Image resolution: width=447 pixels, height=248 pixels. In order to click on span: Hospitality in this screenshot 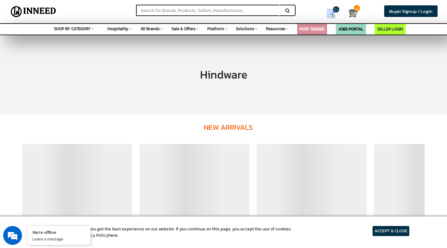, I will do `click(118, 29)`.